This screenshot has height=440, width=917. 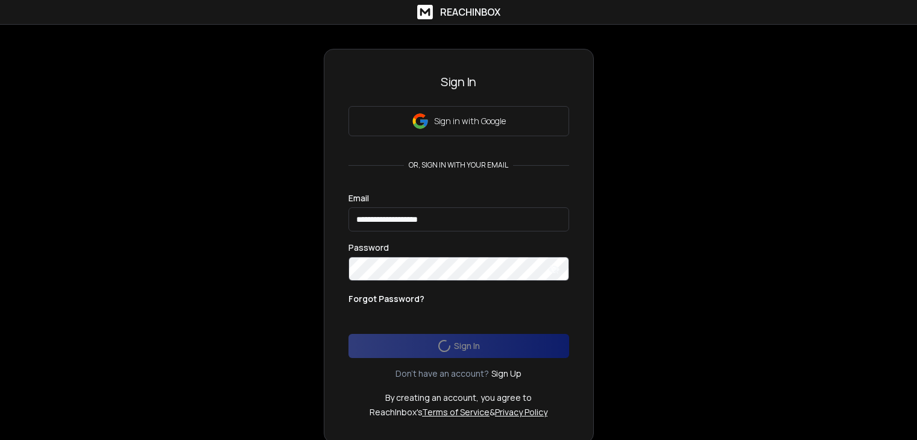 I want to click on label: Password, so click(x=368, y=248).